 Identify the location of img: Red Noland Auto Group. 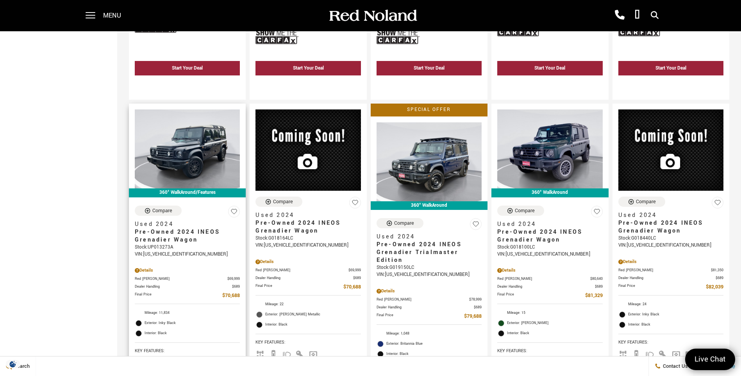
(373, 16).